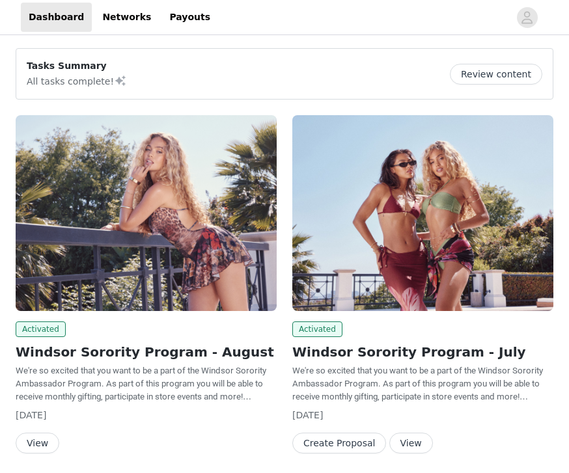 This screenshot has width=569, height=473. Describe the element at coordinates (189, 17) in the screenshot. I see `a: Payouts` at that location.